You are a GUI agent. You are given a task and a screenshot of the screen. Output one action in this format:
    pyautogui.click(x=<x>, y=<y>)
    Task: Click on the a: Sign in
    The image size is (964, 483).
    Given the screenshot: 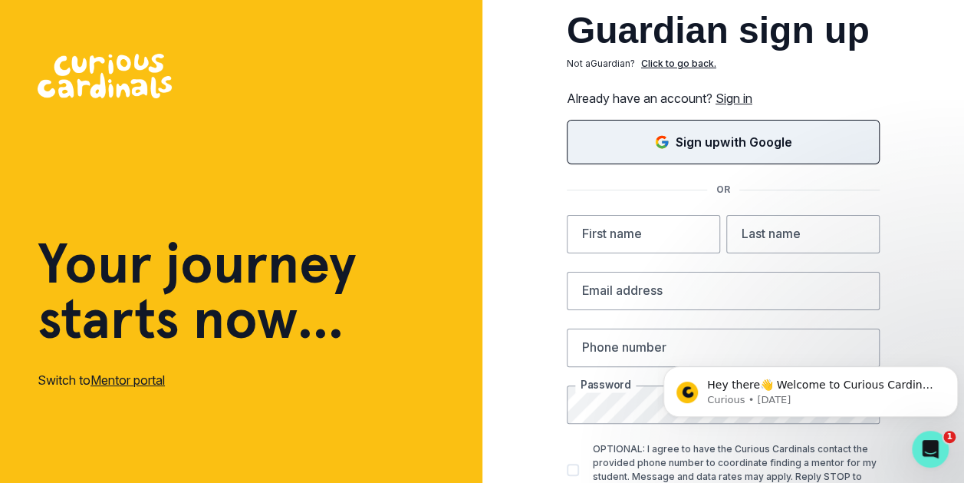 What is the action you would take?
    pyautogui.click(x=734, y=98)
    